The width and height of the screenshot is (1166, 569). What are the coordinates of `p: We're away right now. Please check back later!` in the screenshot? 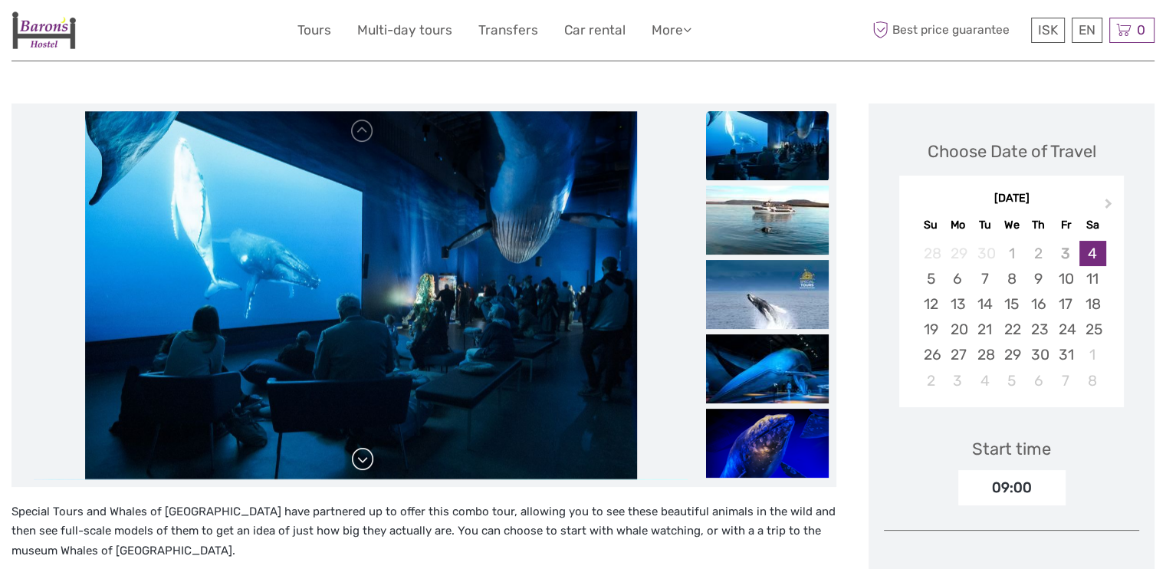 It's located at (97, 33).